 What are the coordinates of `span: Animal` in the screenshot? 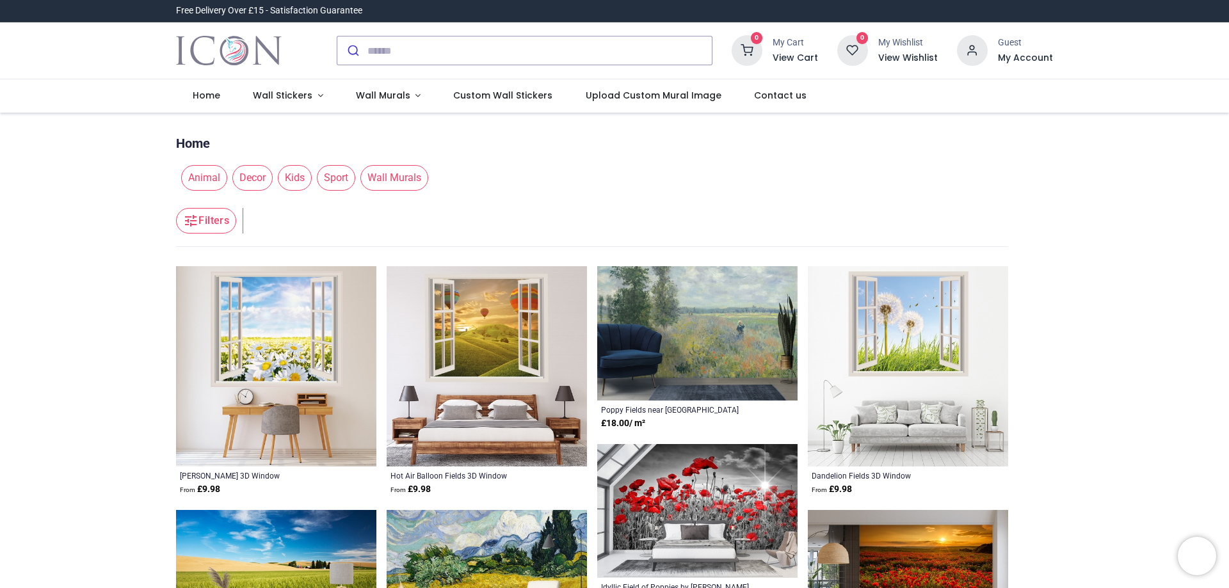 It's located at (204, 178).